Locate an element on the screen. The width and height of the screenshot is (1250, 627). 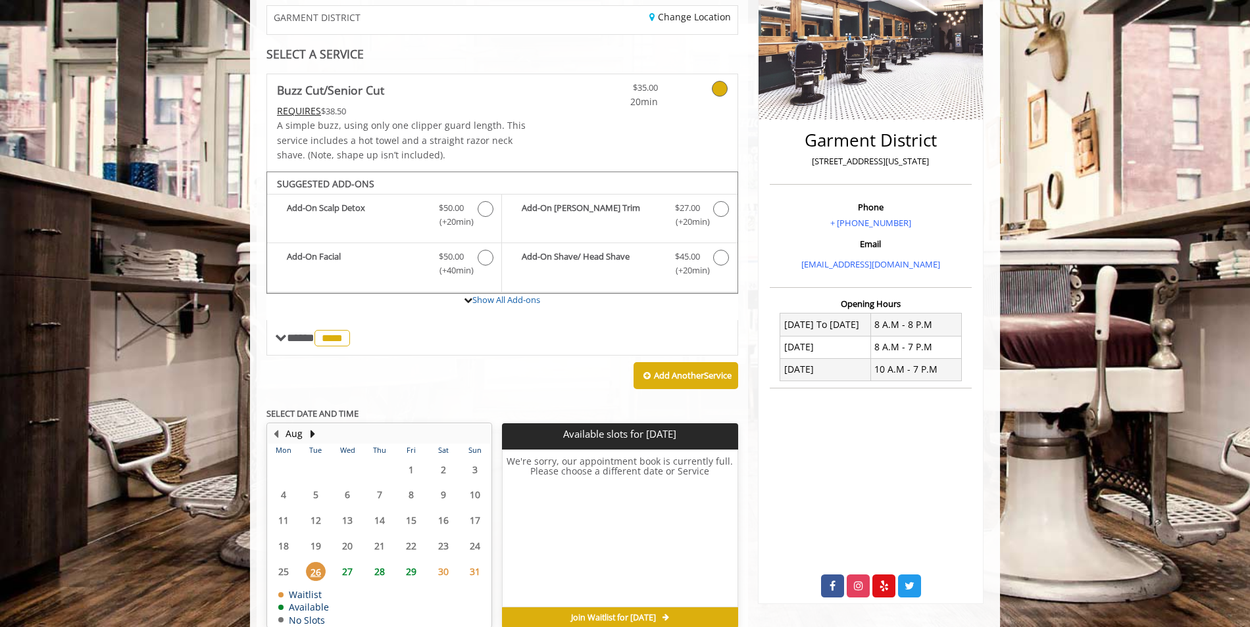
h2: Garment District is located at coordinates (870, 140).